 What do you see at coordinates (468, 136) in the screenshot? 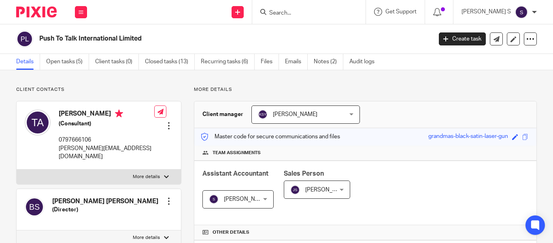
I see `div: grandmas-black-satin-laser-gun` at bounding box center [468, 136].